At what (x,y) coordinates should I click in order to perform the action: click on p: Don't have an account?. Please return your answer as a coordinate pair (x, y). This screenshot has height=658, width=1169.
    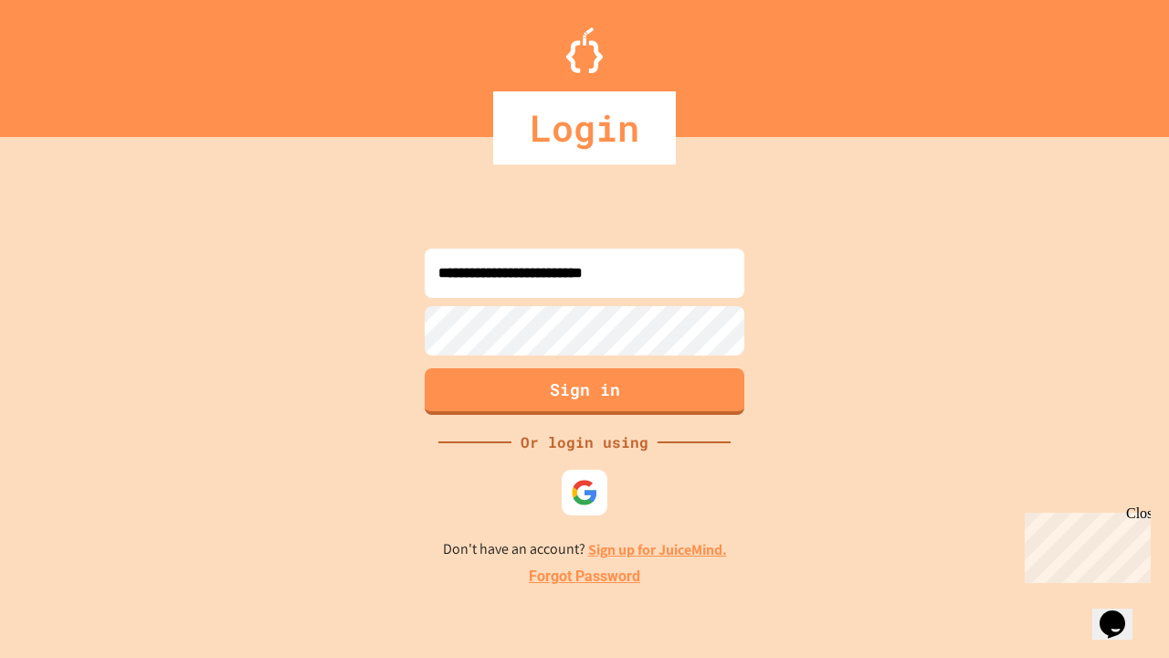
    Looking at the image, I should click on (585, 549).